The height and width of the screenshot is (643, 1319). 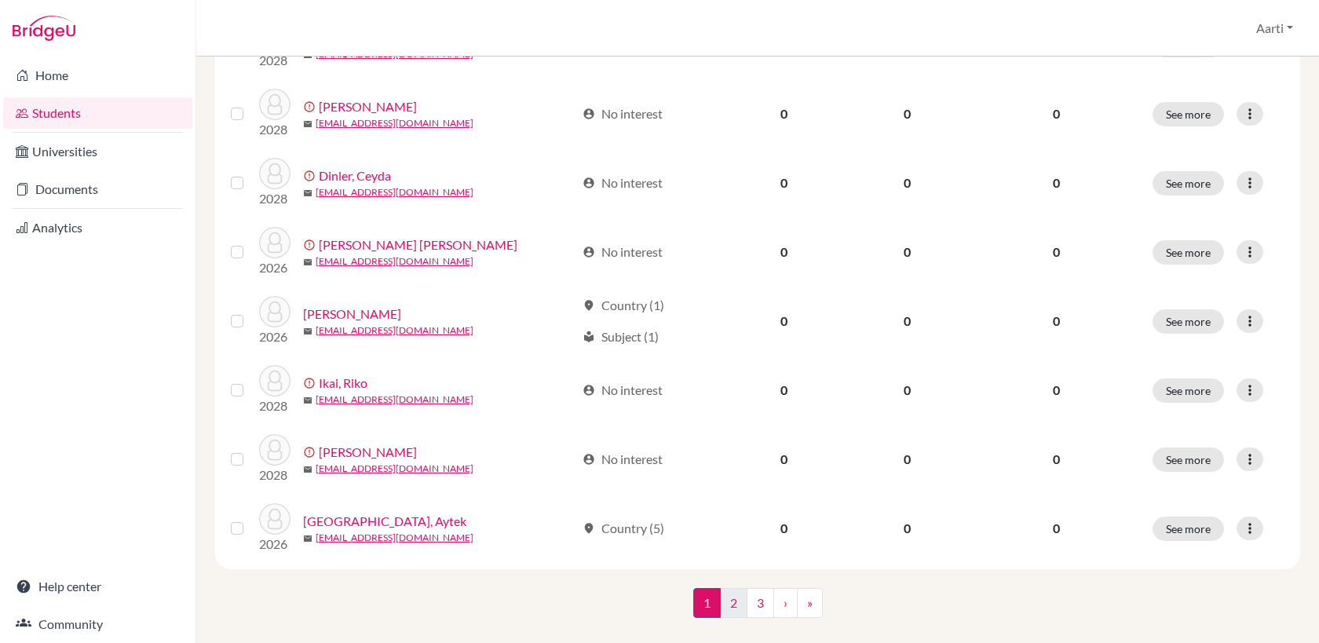 I want to click on a: Dinler, Ceyda, so click(x=355, y=176).